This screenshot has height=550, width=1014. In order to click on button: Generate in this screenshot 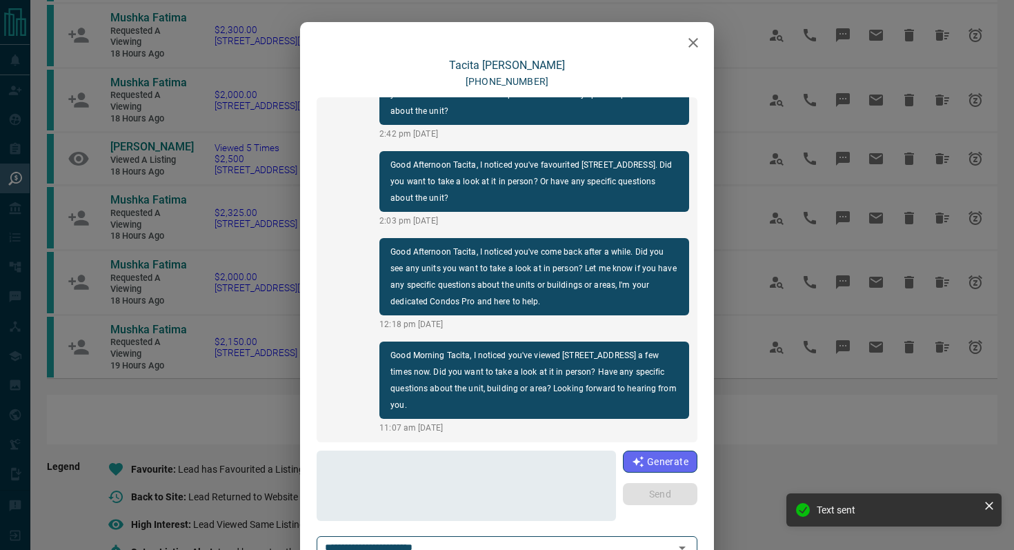, I will do `click(660, 461)`.